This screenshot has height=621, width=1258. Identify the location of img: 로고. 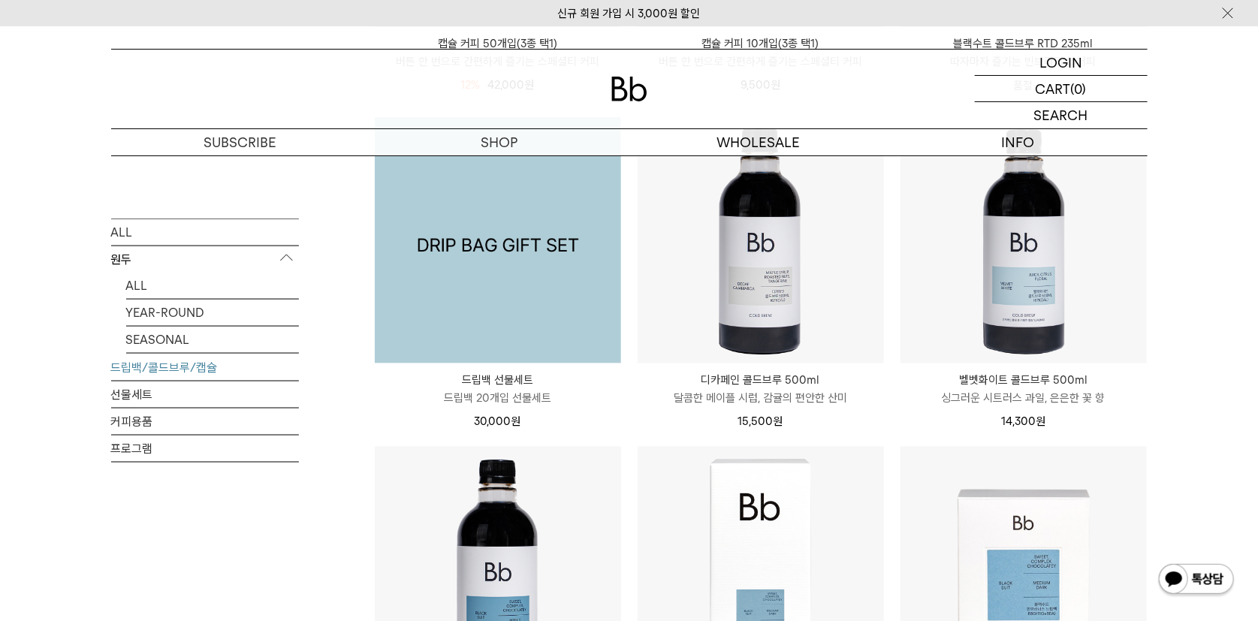
(629, 89).